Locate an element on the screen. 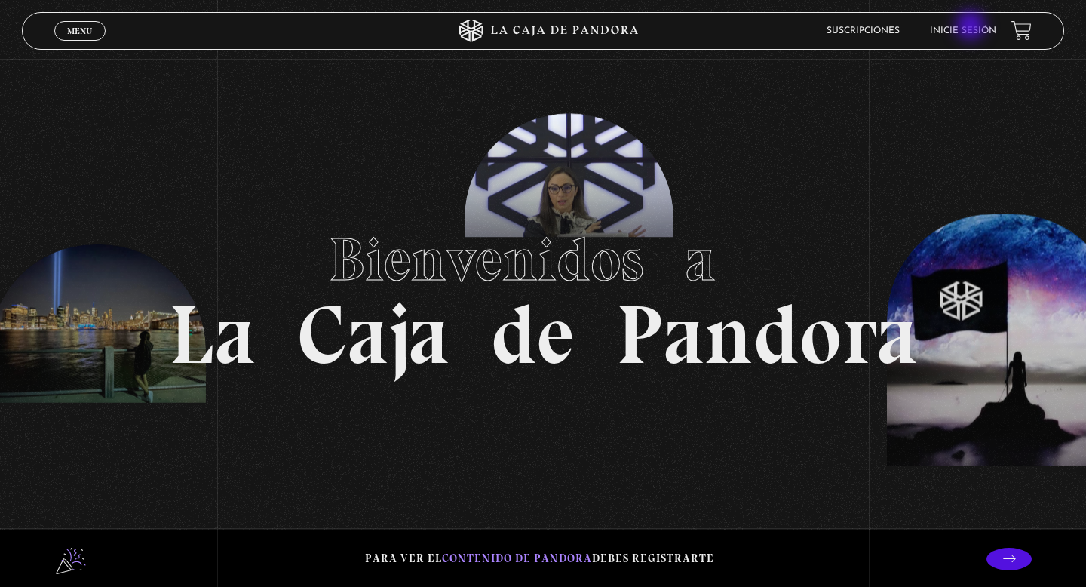  p: Para ver el debes registrarte is located at coordinates (539, 558).